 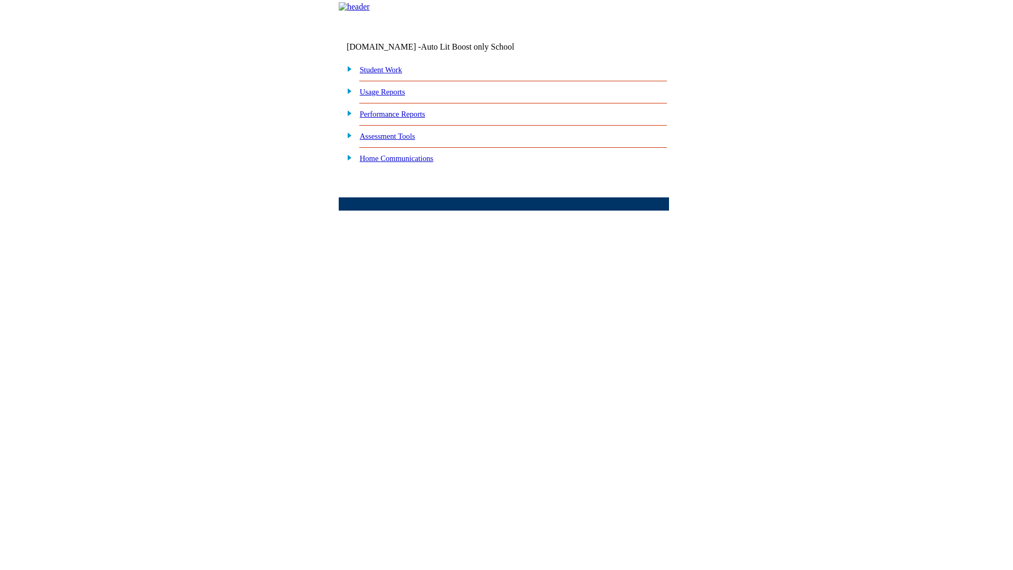 What do you see at coordinates (467, 46) in the screenshot?
I see `nobr: Auto Lit Boost only School` at bounding box center [467, 46].